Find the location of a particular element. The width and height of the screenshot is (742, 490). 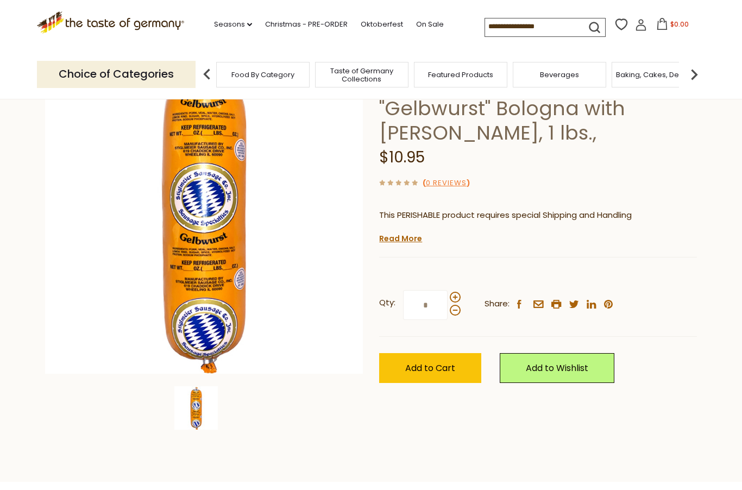

a: On Sale is located at coordinates (430, 24).